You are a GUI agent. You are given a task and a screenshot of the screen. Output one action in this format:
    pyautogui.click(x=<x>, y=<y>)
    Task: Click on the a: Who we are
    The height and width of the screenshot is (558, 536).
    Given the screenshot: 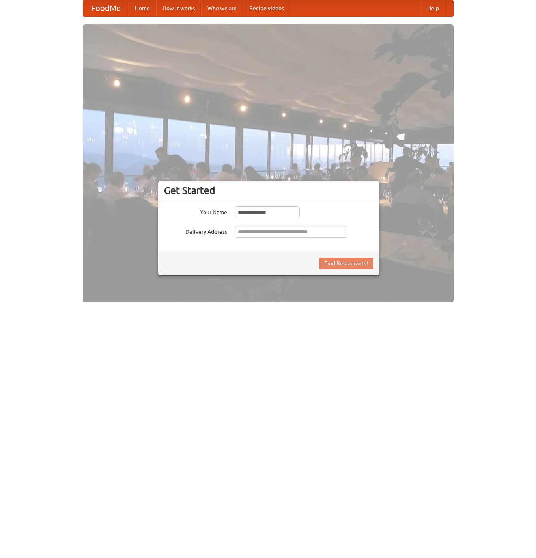 What is the action you would take?
    pyautogui.click(x=222, y=8)
    